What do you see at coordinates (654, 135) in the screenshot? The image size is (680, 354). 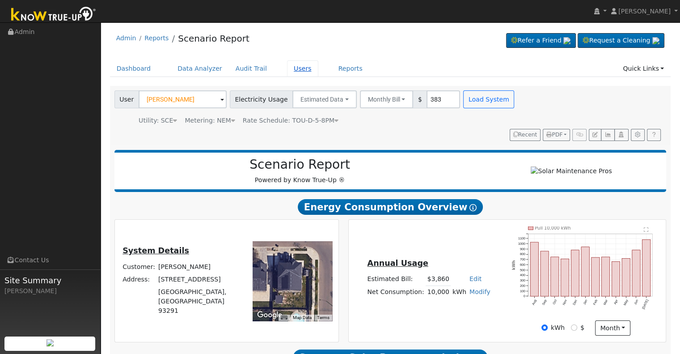 I see `a: Help Link` at bounding box center [654, 135].